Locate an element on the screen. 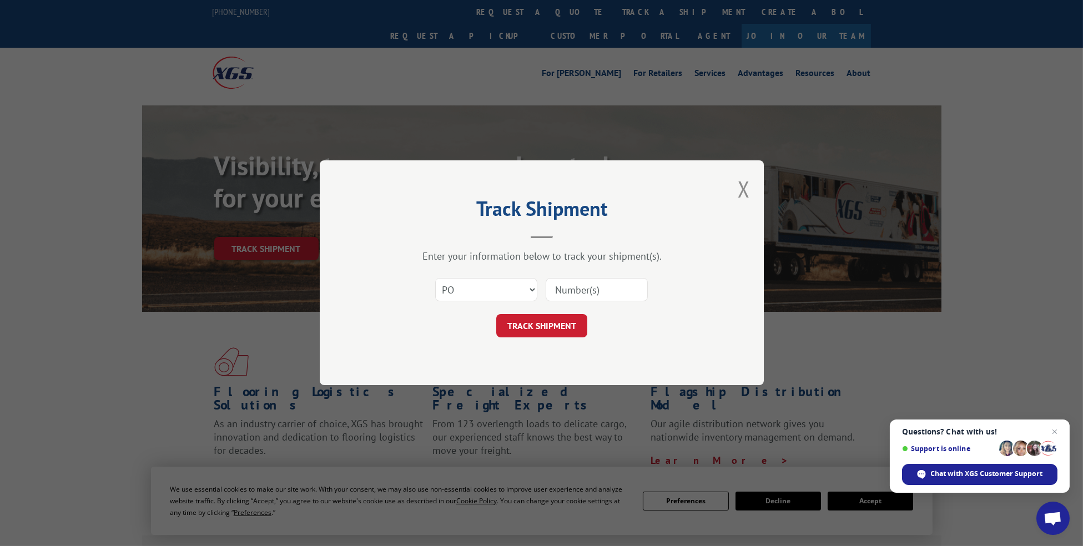  span: Questions? Chat with us! is located at coordinates (980, 432).